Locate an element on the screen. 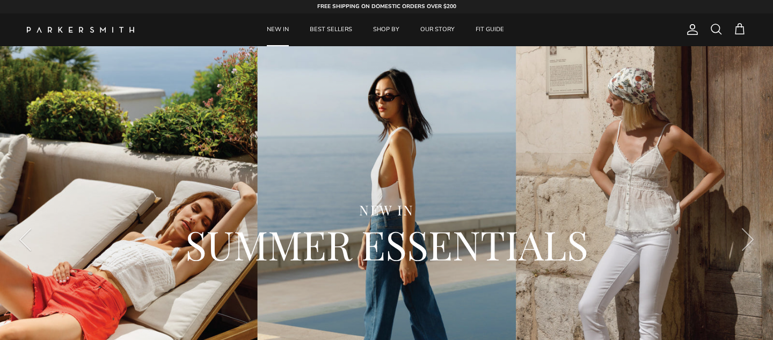 This screenshot has width=773, height=340. a: OUR STORY is located at coordinates (438, 30).